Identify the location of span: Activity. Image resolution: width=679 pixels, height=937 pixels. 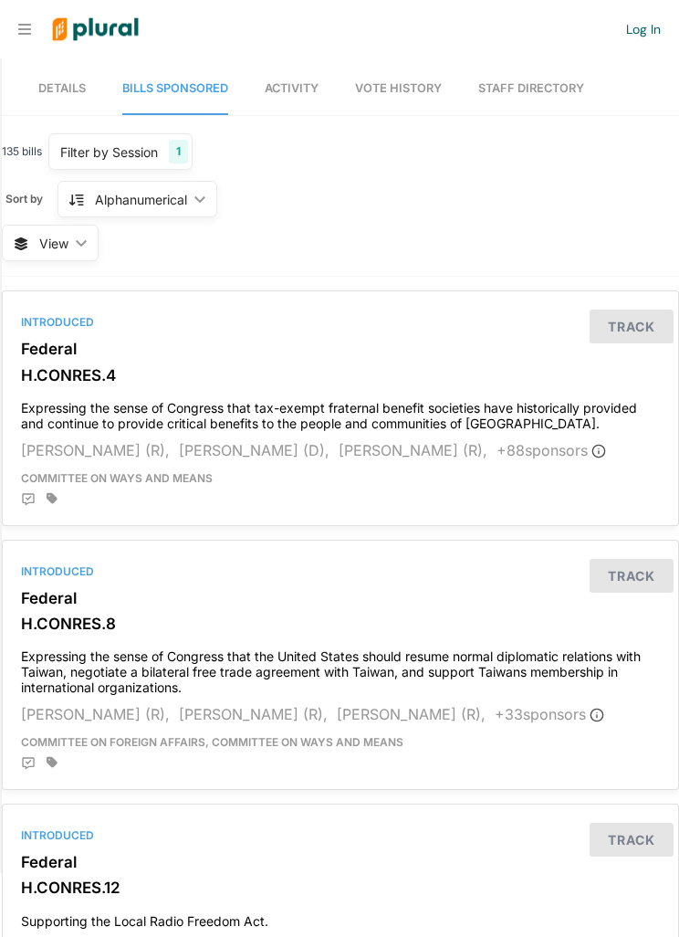
(291, 88).